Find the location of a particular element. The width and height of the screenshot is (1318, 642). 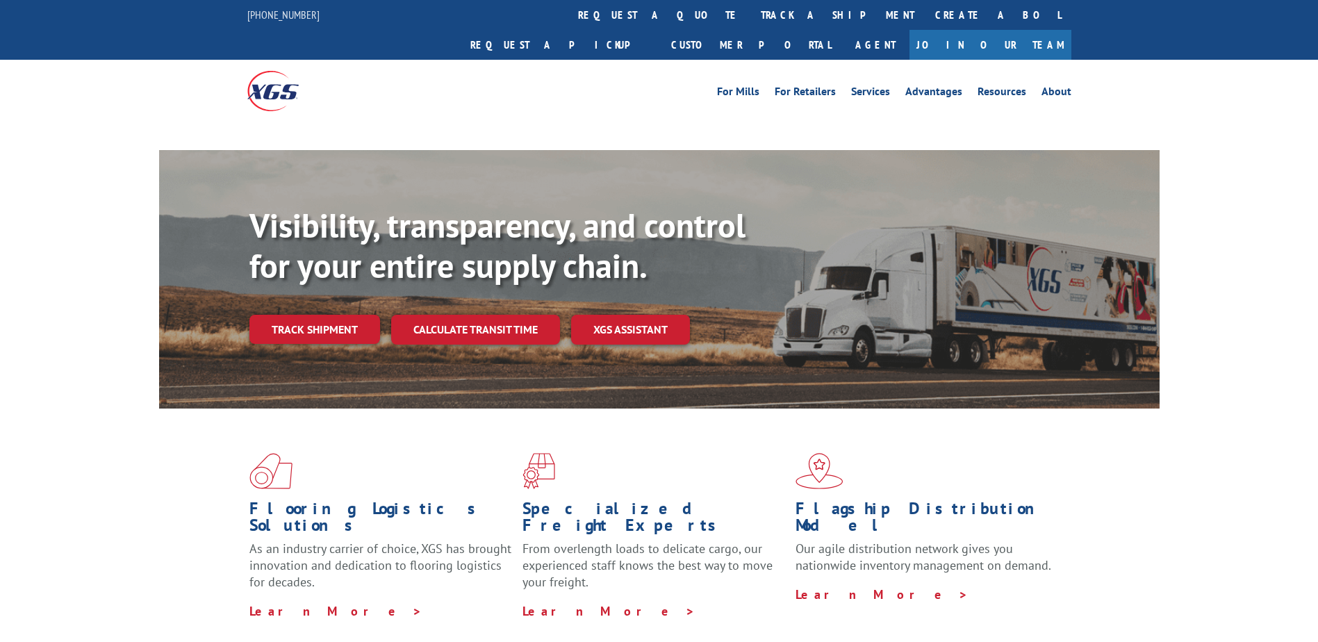

a: Advantages is located at coordinates (934, 94).